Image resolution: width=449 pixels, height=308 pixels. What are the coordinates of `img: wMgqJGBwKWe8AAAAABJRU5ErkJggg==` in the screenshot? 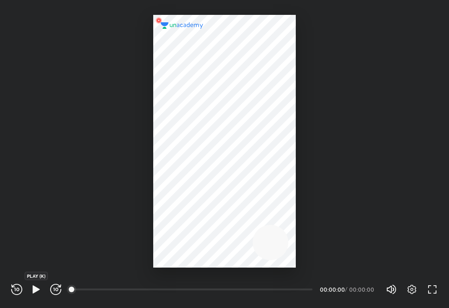 It's located at (159, 20).